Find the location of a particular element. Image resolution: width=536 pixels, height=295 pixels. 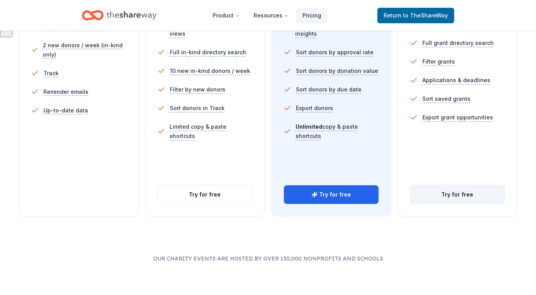

nav: Main is located at coordinates (267, 15).